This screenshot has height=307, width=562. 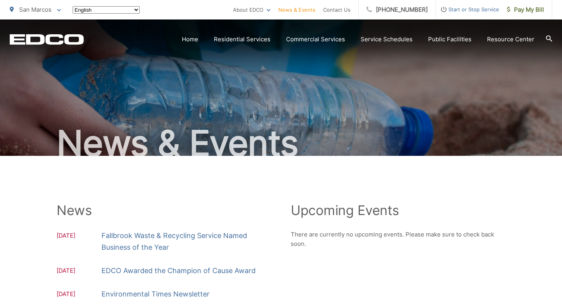 I want to click on a: About EDCO, so click(x=252, y=10).